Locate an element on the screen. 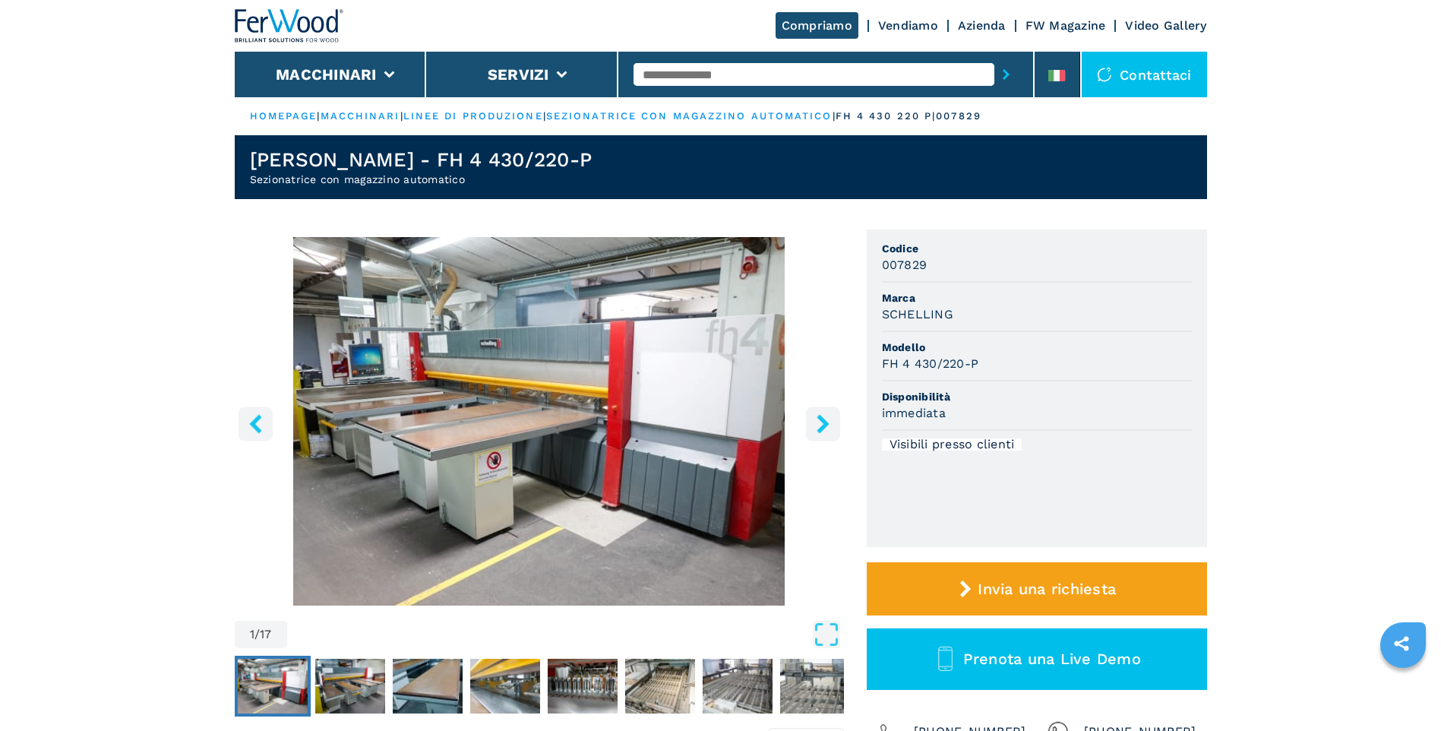  button: submit-button is located at coordinates (1006, 74).